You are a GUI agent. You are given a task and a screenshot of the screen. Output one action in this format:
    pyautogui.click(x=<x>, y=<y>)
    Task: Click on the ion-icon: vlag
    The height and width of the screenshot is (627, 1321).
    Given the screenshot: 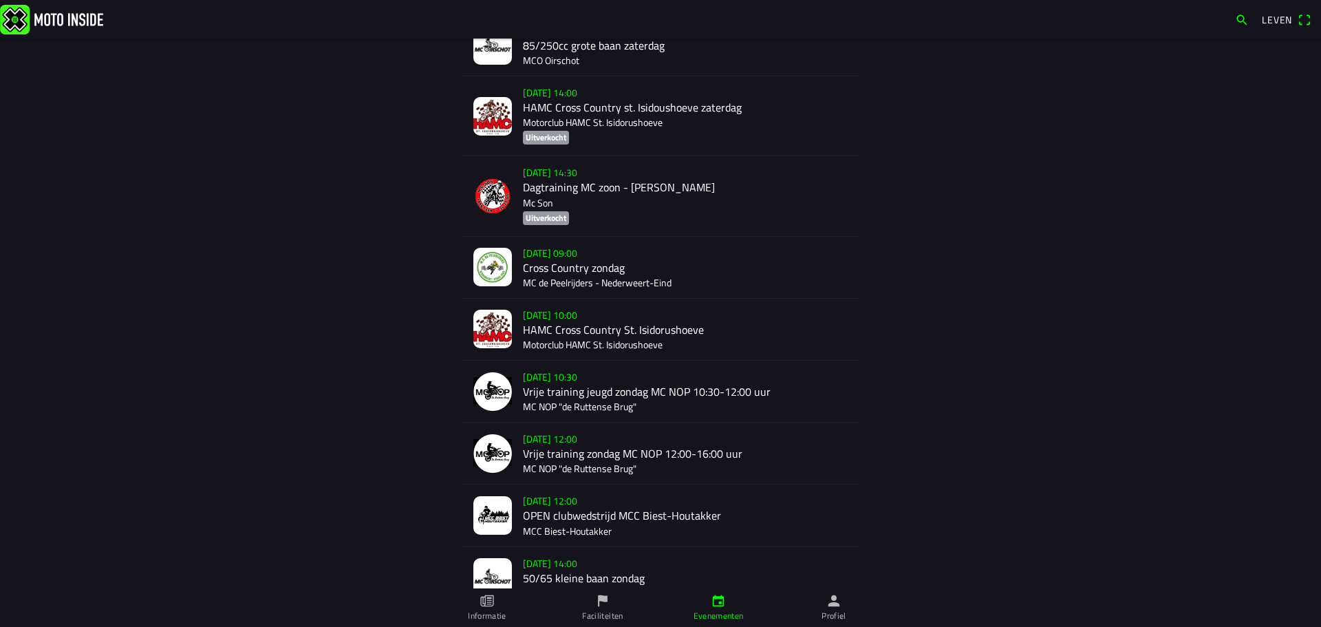 What is the action you would take?
    pyautogui.click(x=603, y=601)
    